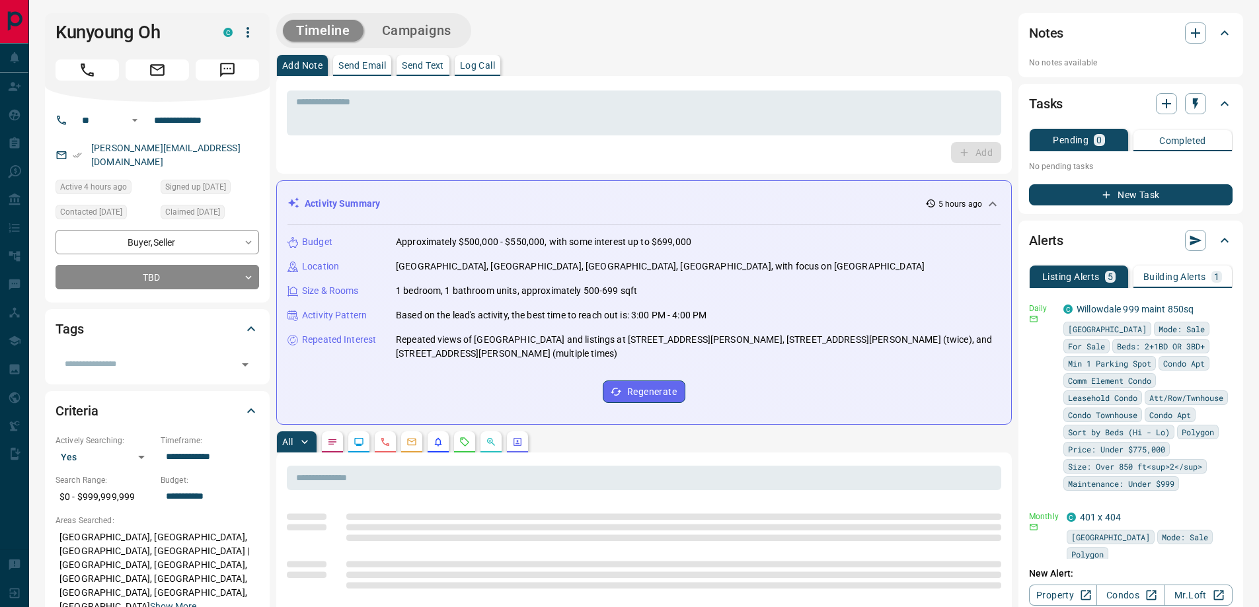 The image size is (1259, 607). Describe the element at coordinates (518, 442) in the screenshot. I see `svg: Agent Actions` at that location.